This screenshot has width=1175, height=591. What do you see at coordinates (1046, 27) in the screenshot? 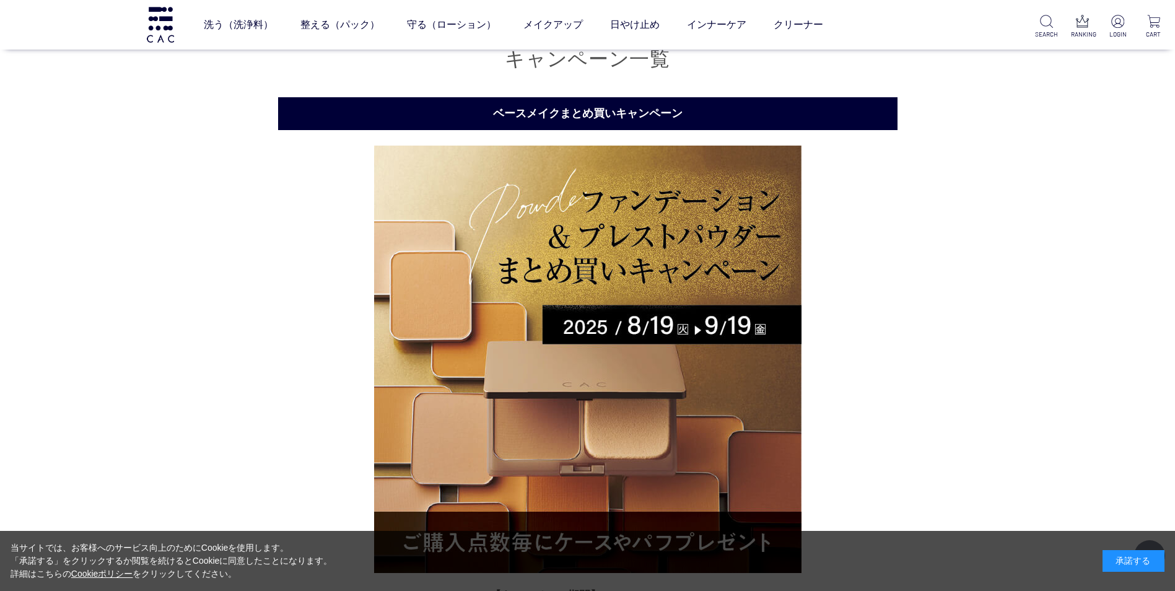
I see `a: SEARCH` at bounding box center [1046, 27].